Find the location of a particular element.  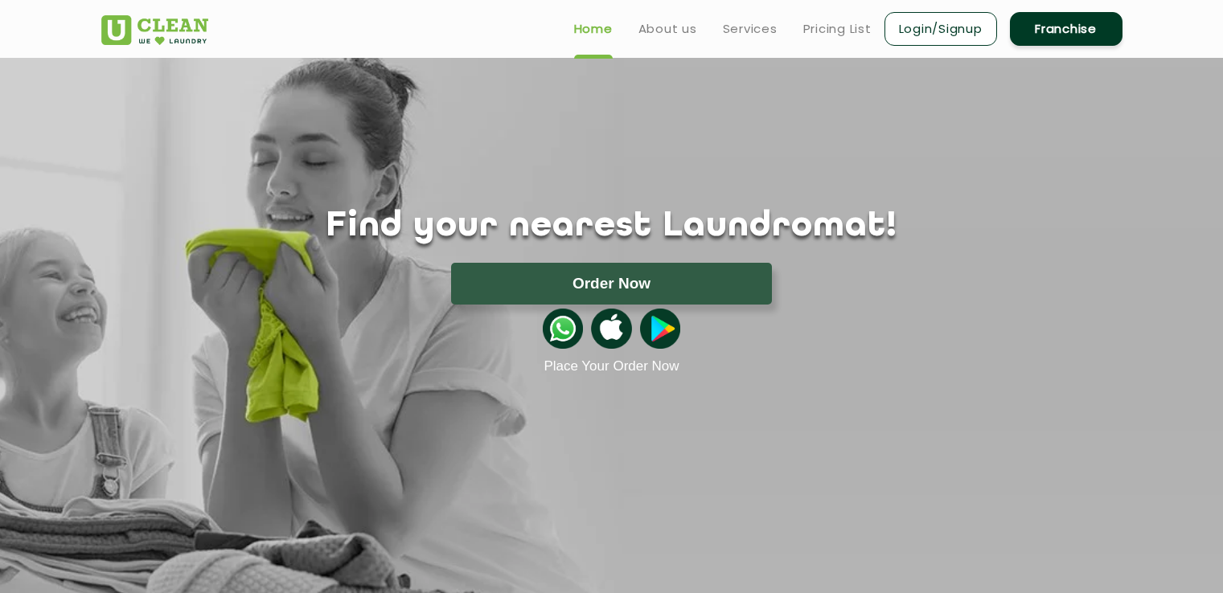

h1: Find your nearest Laundromat! is located at coordinates (612, 227).